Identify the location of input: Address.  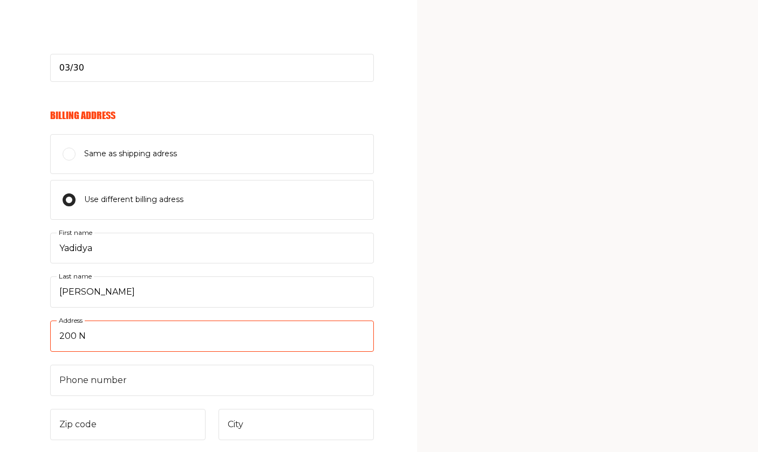
(212, 336).